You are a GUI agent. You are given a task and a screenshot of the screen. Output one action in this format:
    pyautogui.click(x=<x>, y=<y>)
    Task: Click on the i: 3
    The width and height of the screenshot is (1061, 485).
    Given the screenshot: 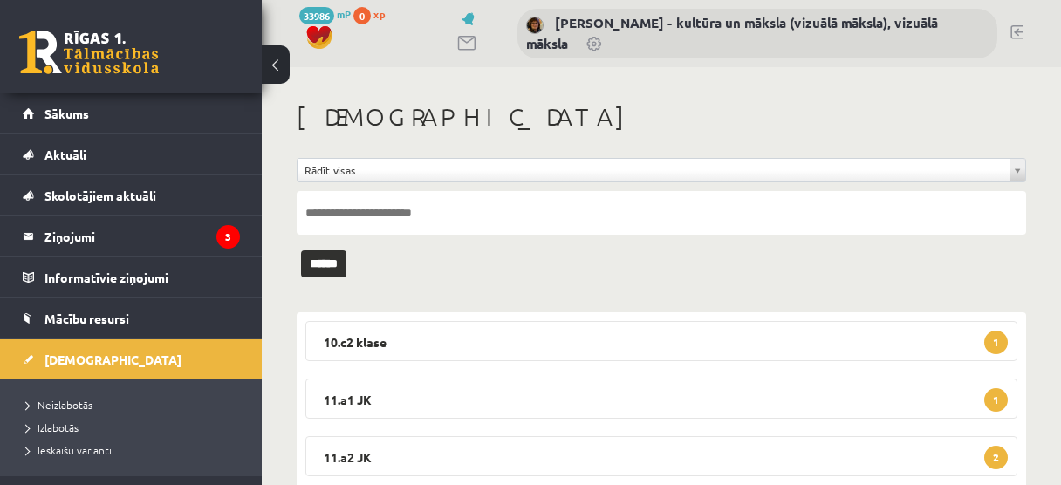 What is the action you would take?
    pyautogui.click(x=228, y=236)
    